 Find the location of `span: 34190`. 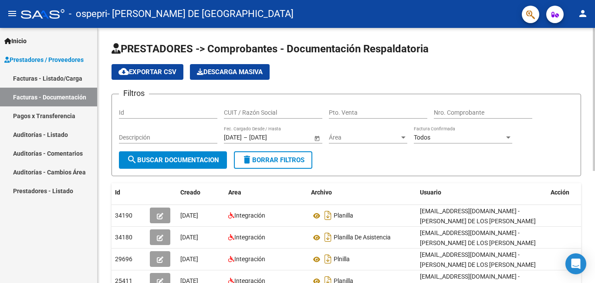

span: 34190 is located at coordinates (124, 215).